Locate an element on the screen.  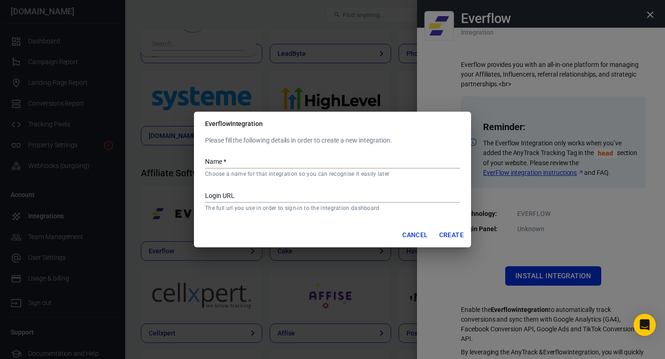
p: Choose a name for that integration so you can recognise it easily later is located at coordinates (332, 174).